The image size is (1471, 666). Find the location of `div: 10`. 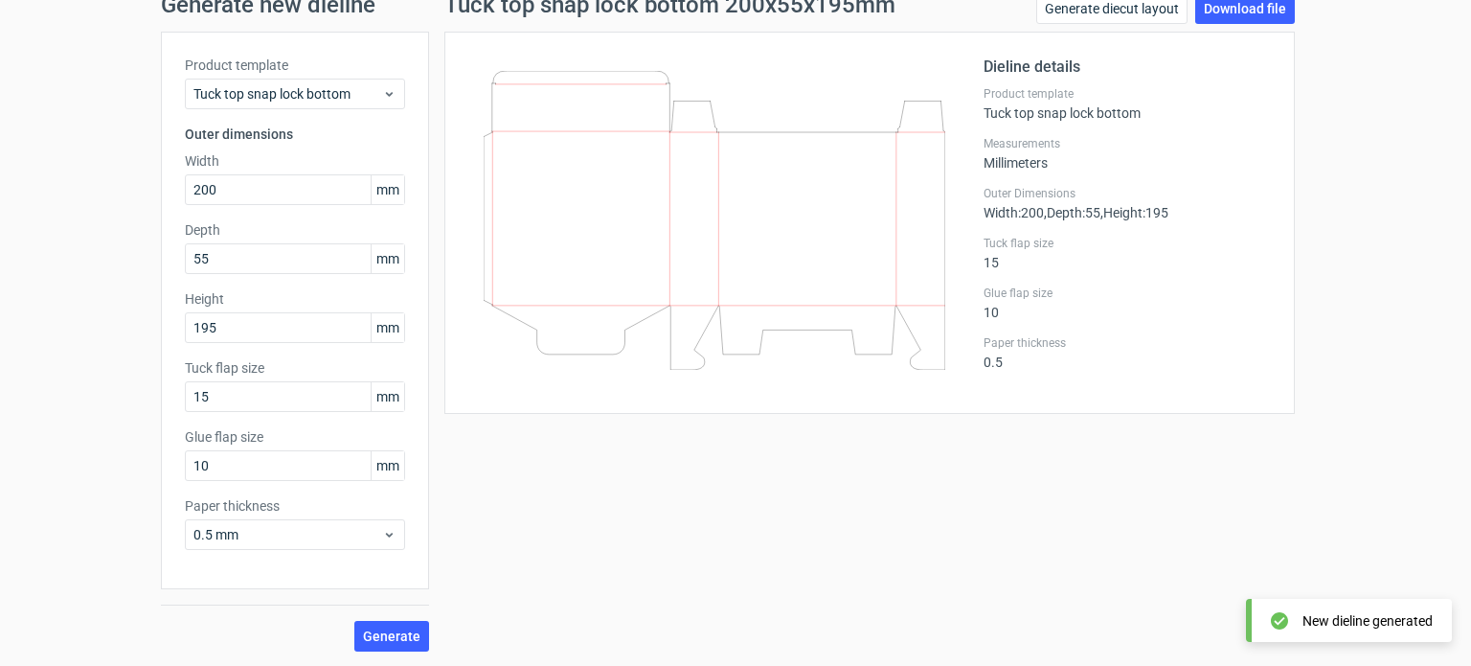

div: 10 is located at coordinates (1127, 303).